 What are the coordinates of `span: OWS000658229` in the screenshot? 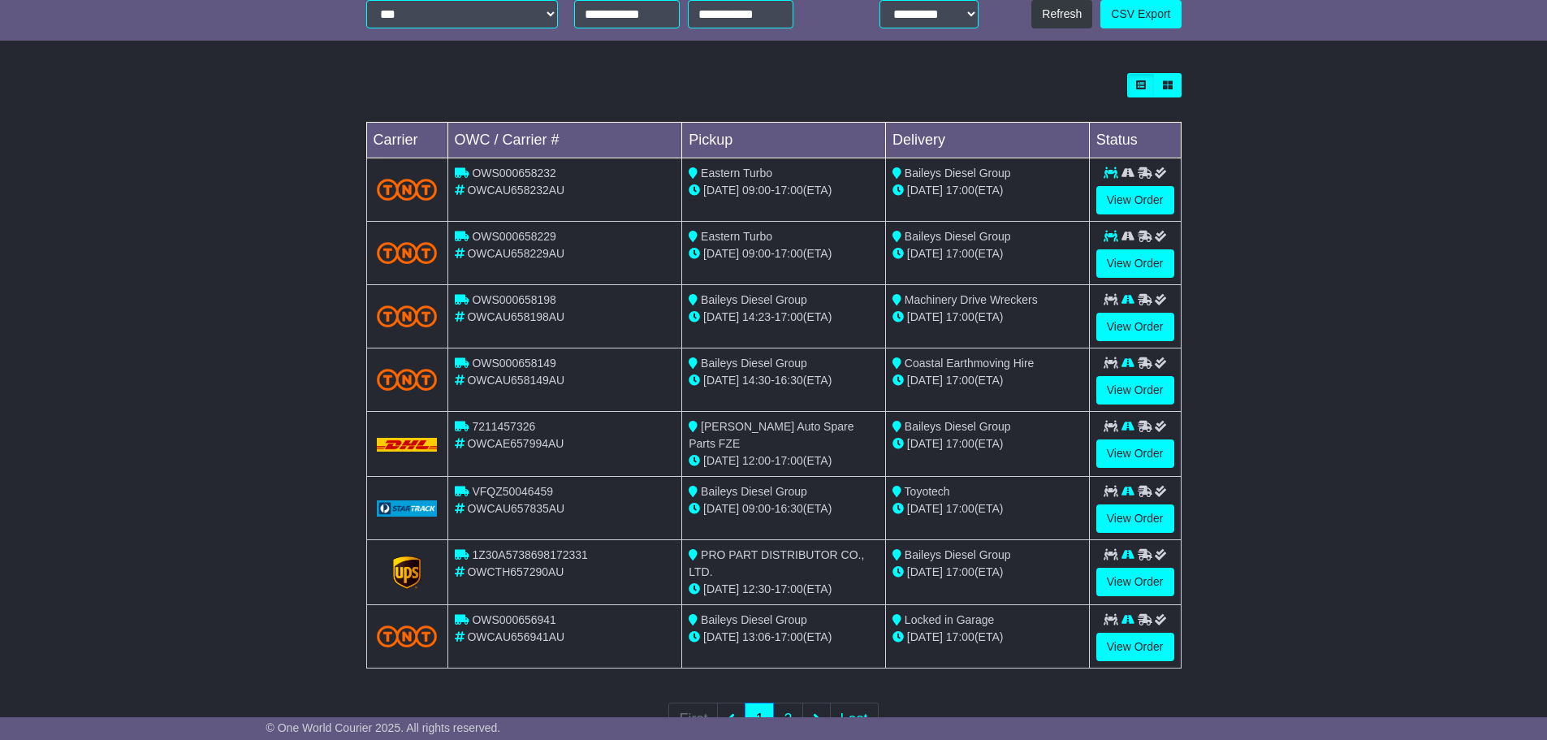 It's located at (514, 236).